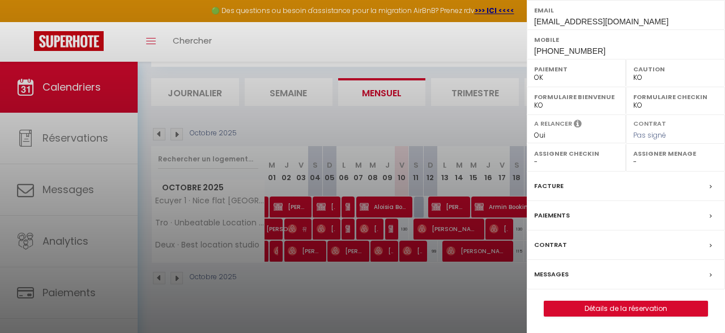 The image size is (725, 333). Describe the element at coordinates (650, 135) in the screenshot. I see `span: Pas signé` at that location.